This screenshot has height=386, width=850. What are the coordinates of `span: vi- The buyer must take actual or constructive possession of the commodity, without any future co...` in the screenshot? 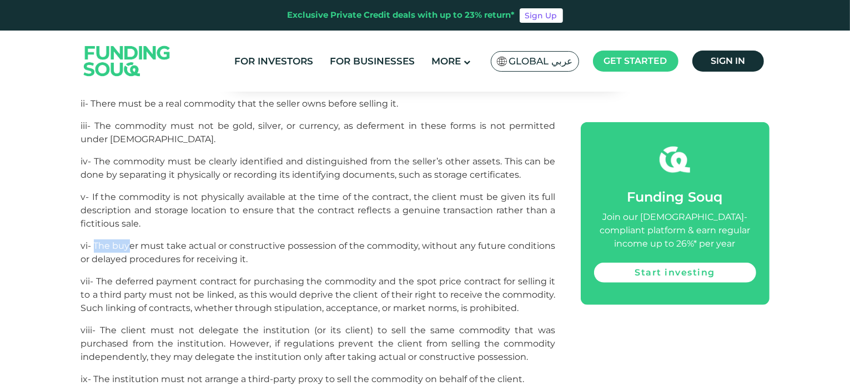 It's located at (318, 252).